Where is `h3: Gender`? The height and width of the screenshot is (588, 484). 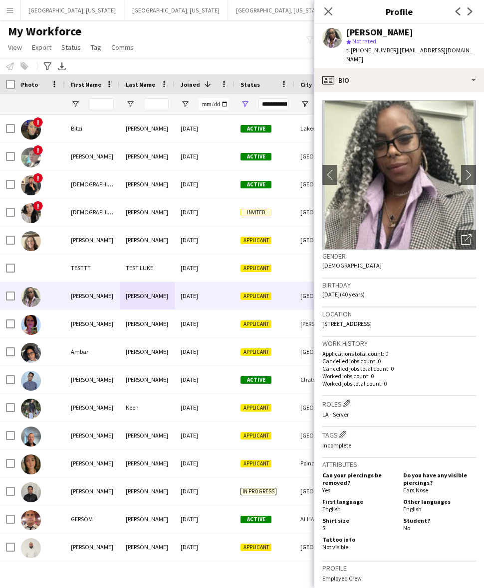 h3: Gender is located at coordinates (399, 256).